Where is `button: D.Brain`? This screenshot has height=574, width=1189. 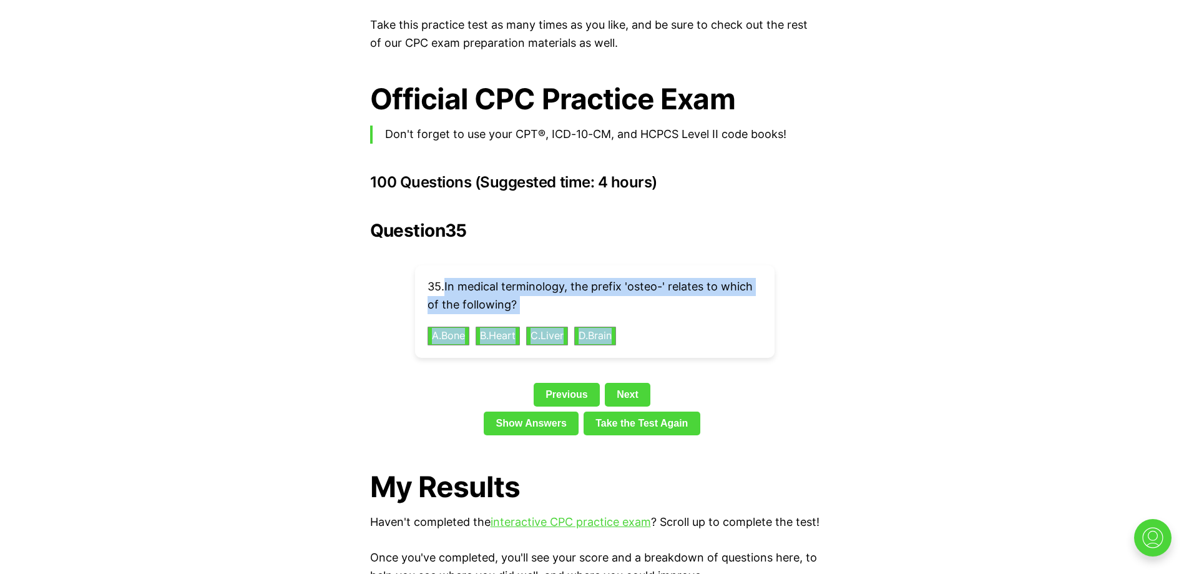 button: D.Brain is located at coordinates (595, 336).